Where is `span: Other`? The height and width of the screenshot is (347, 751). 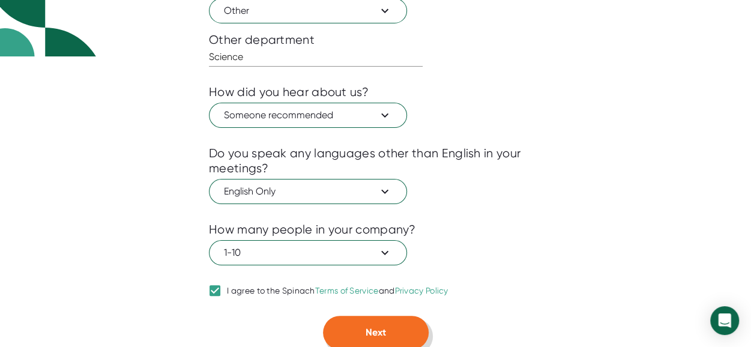
span: Other is located at coordinates (308, 11).